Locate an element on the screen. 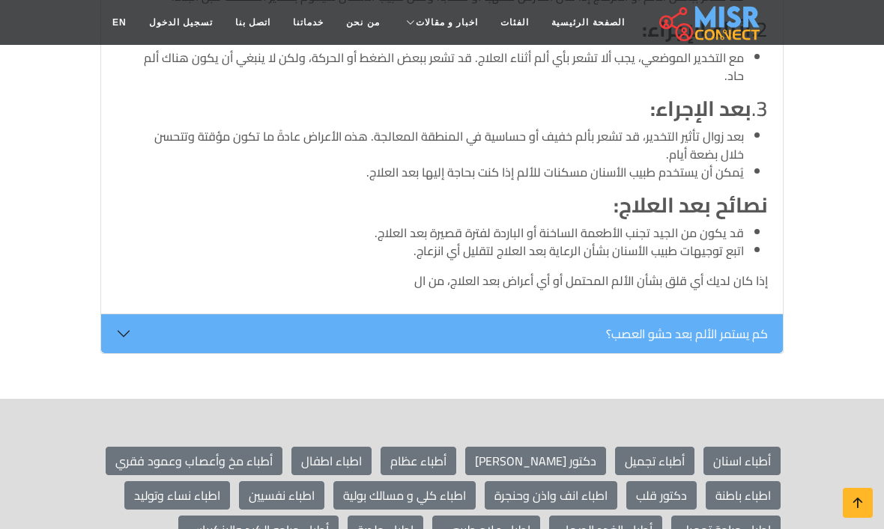 The image size is (884, 529). a: أطباء تجميل is located at coordinates (654, 461).